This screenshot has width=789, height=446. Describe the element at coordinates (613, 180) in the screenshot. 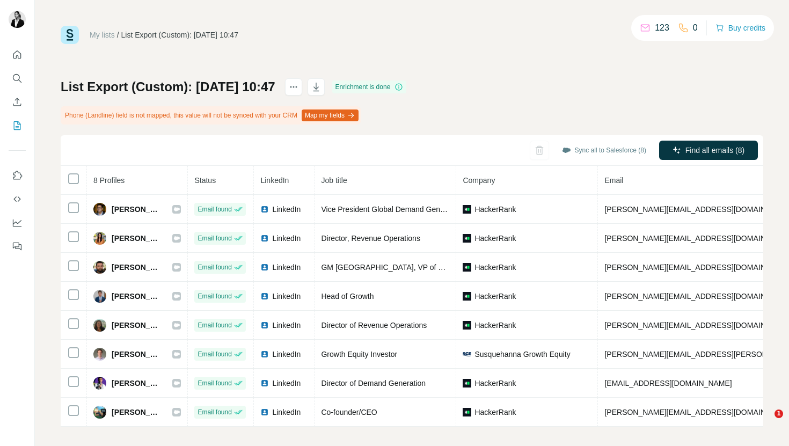

I see `span: Email` at that location.